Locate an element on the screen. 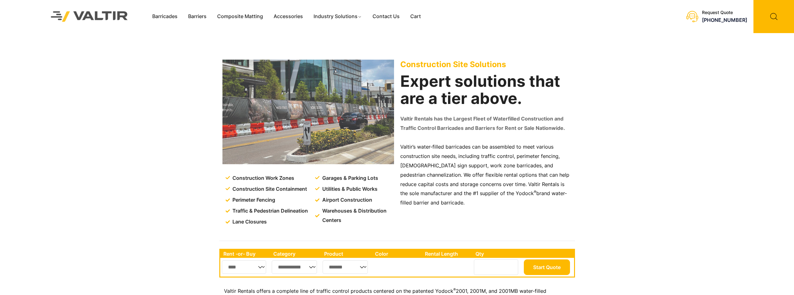  h2: Expert solutions that are a tier above. is located at coordinates (486, 90).